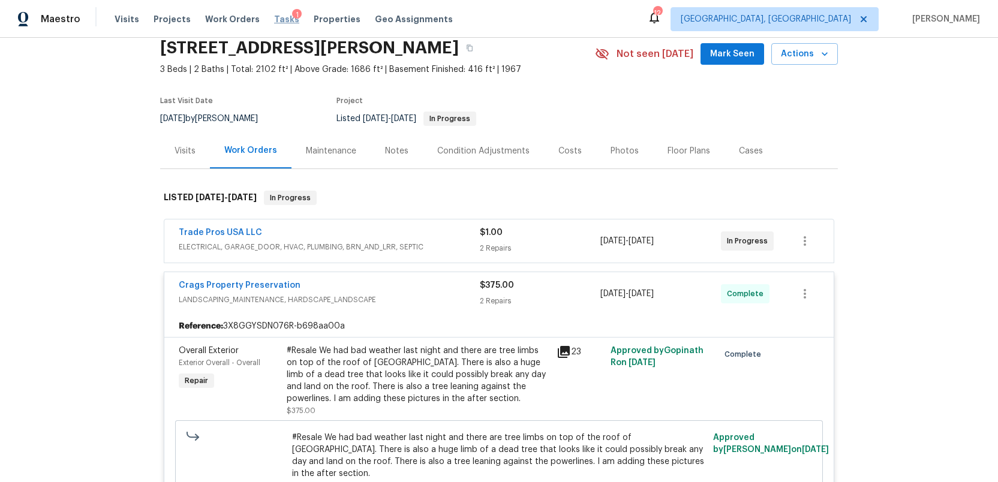 The height and width of the screenshot is (482, 998). I want to click on div: Notes, so click(396, 151).